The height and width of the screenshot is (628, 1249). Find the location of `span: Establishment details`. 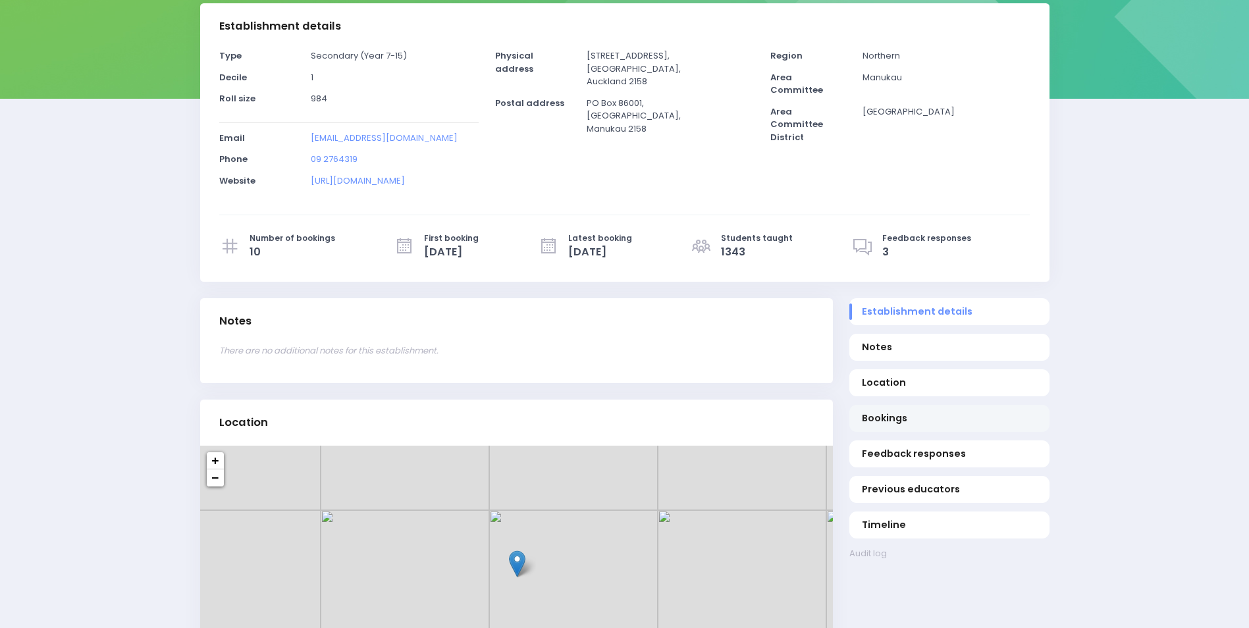

span: Establishment details is located at coordinates (949, 311).